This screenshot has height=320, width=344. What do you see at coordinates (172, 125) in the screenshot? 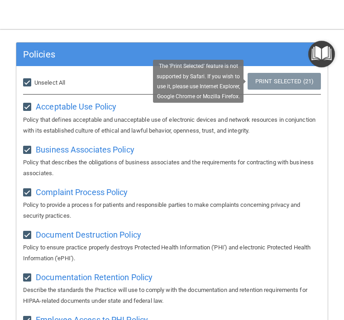
I see `p: Policy that defines acceptable and unacceptable use of electronic devices and network resources i...` at bounding box center [172, 125].